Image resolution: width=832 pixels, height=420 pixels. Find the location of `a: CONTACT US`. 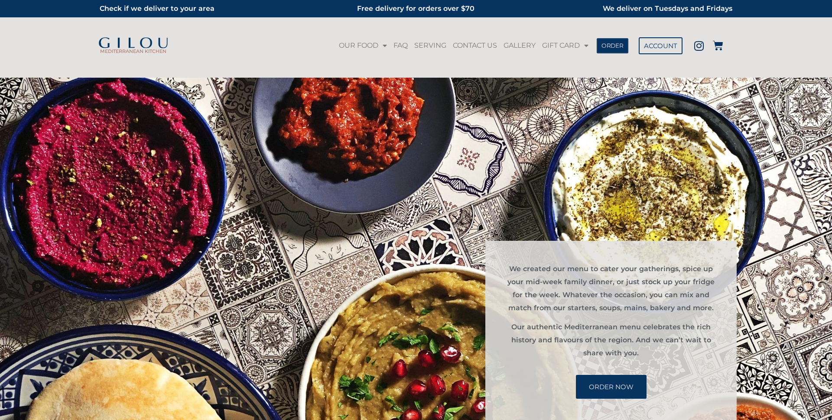

a: CONTACT US is located at coordinates (475, 46).